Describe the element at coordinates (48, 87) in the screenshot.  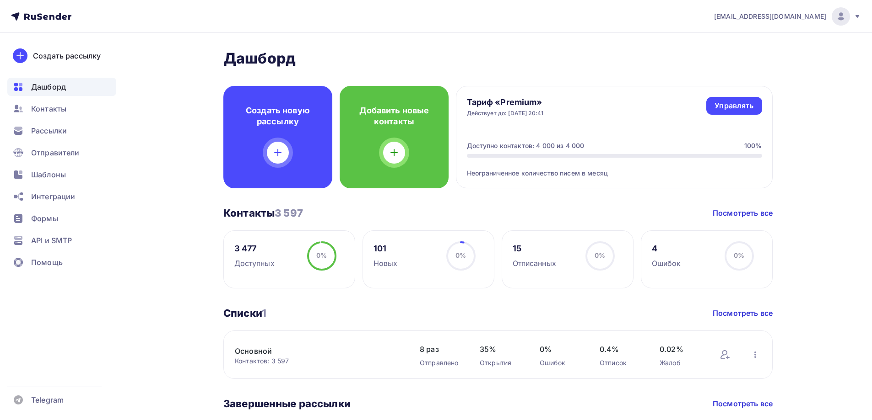
I see `span: Дашборд` at that location.